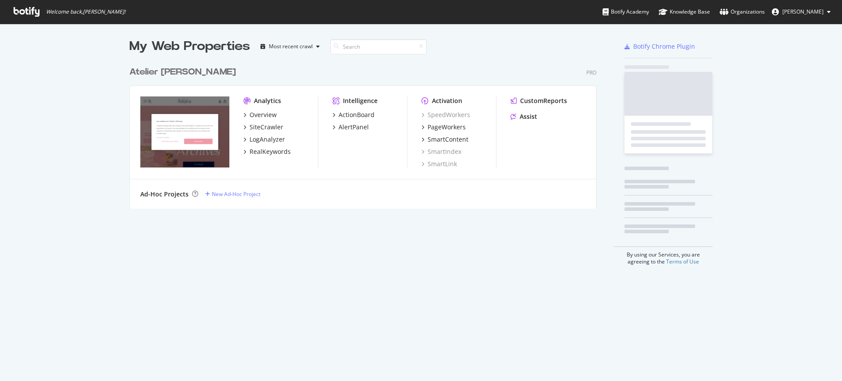 This screenshot has height=381, width=842. Describe the element at coordinates (185, 132) in the screenshot. I see `img: atelier-amaya.com` at that location.